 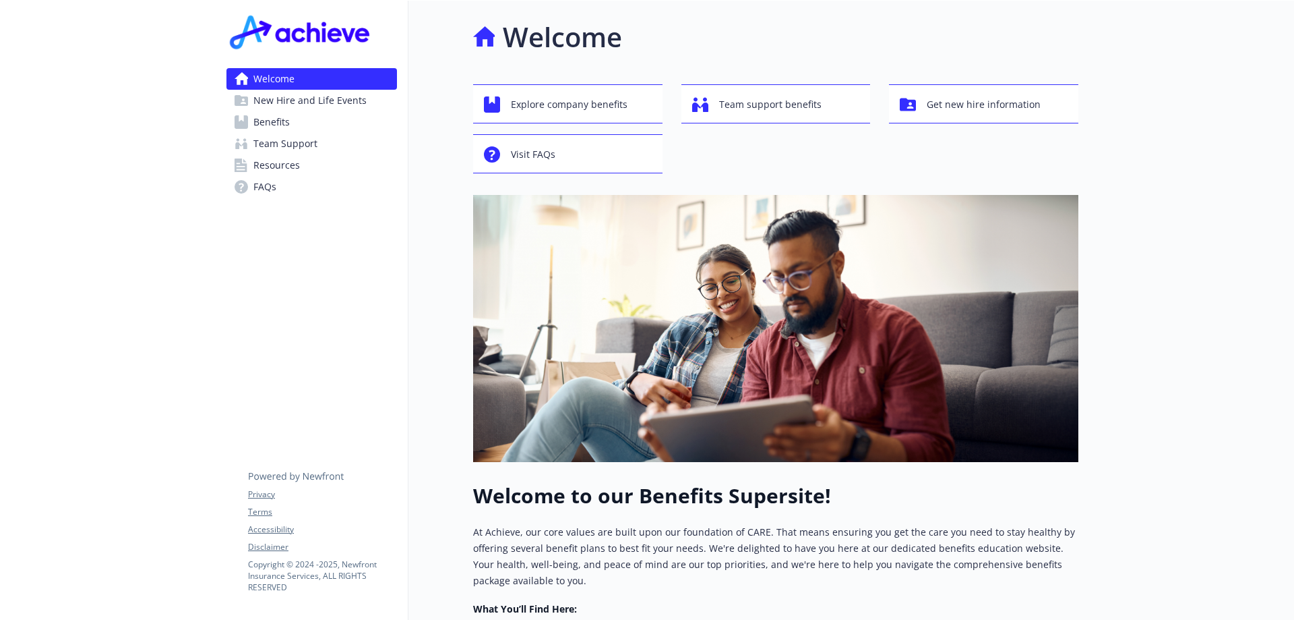 What do you see at coordinates (285, 144) in the screenshot?
I see `span: Team Support` at bounding box center [285, 144].